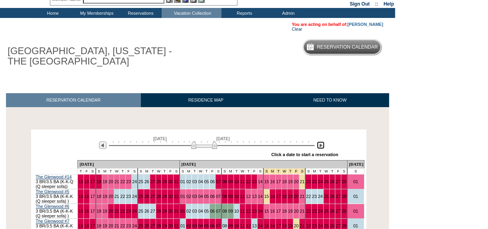 Image resolution: width=488 pixels, height=229 pixels. What do you see at coordinates (248, 226) in the screenshot?
I see `a: 12` at bounding box center [248, 226].